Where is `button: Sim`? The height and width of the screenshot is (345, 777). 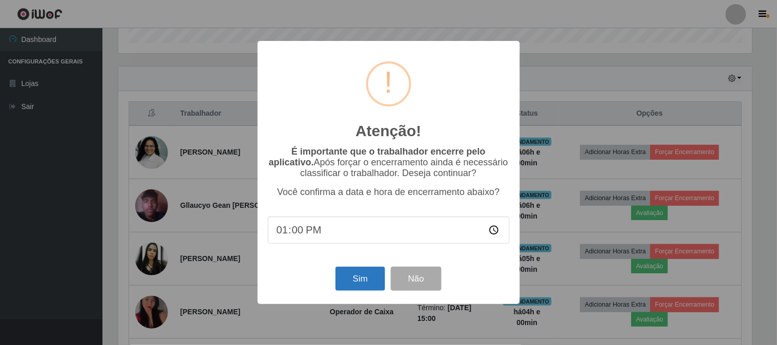
button: Sim is located at coordinates (360, 279).